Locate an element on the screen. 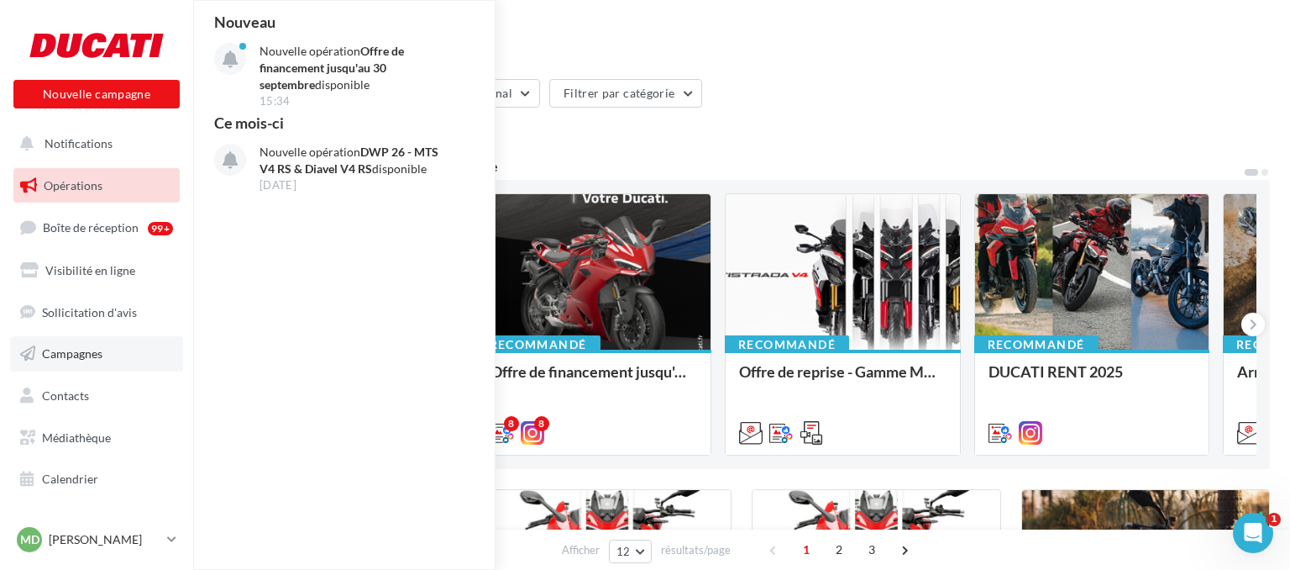 The width and height of the screenshot is (1290, 570). span: Opérations is located at coordinates (73, 185).